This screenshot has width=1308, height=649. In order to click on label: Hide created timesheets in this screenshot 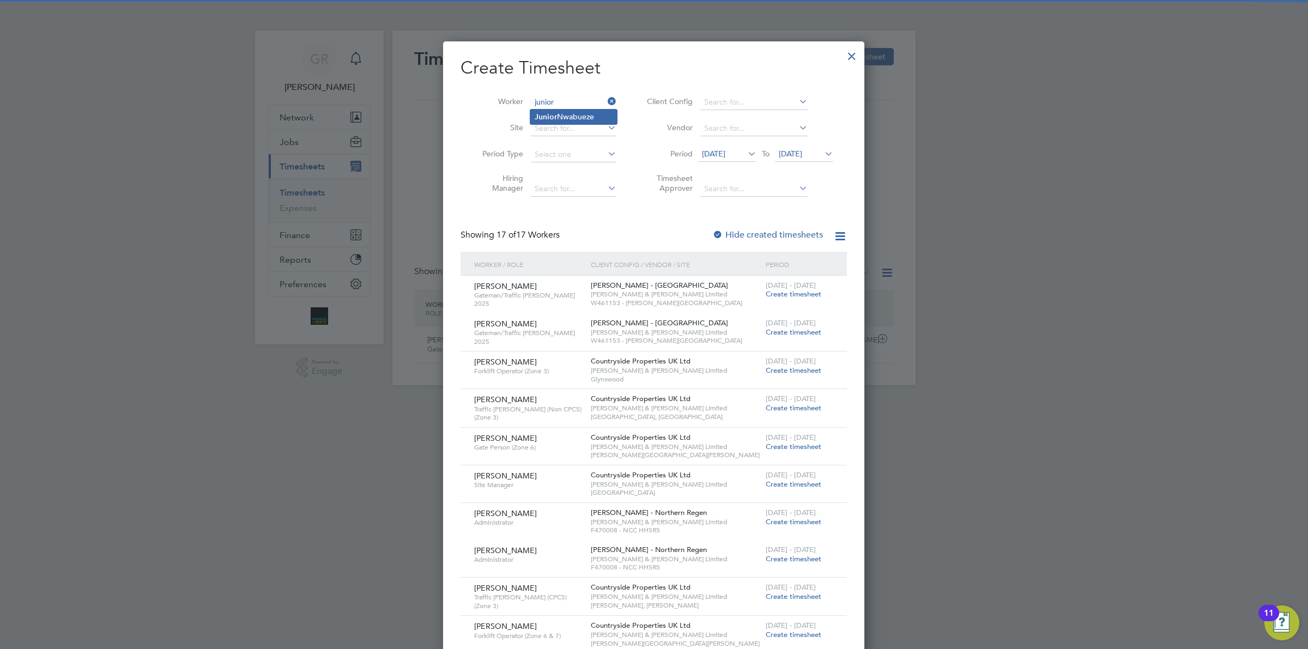, I will do `click(767, 235)`.